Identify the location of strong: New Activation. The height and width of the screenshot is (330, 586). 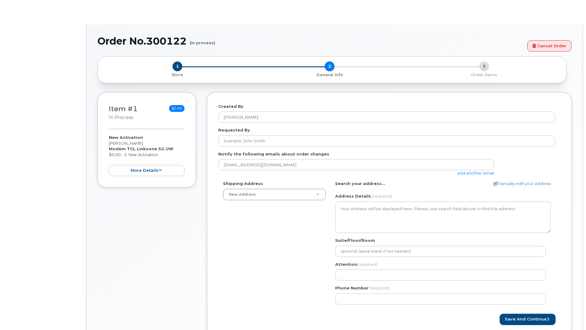
(126, 137).